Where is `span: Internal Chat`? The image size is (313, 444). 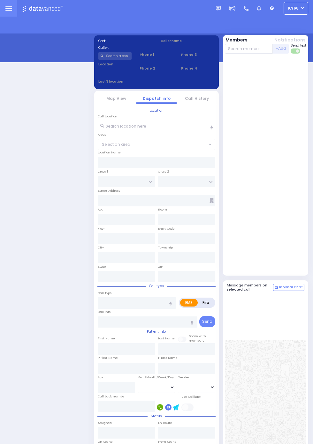 span: Internal Chat is located at coordinates (291, 288).